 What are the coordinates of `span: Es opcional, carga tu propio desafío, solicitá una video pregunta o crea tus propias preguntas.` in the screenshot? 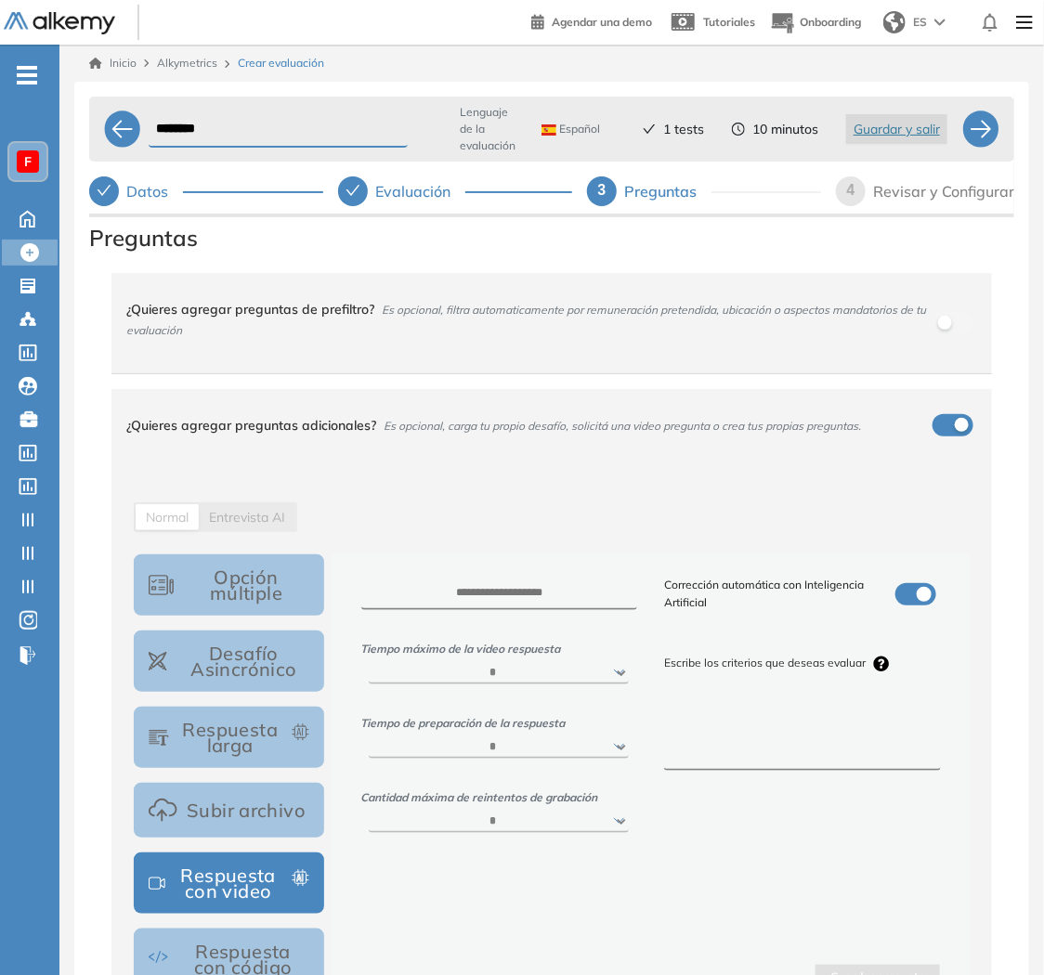 It's located at (622, 425).